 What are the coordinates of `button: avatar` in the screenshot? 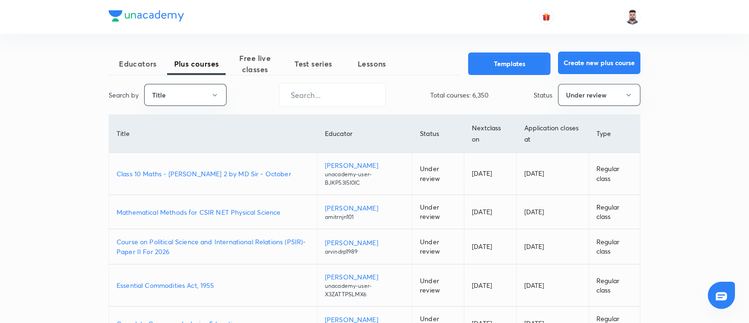 It's located at (546, 17).